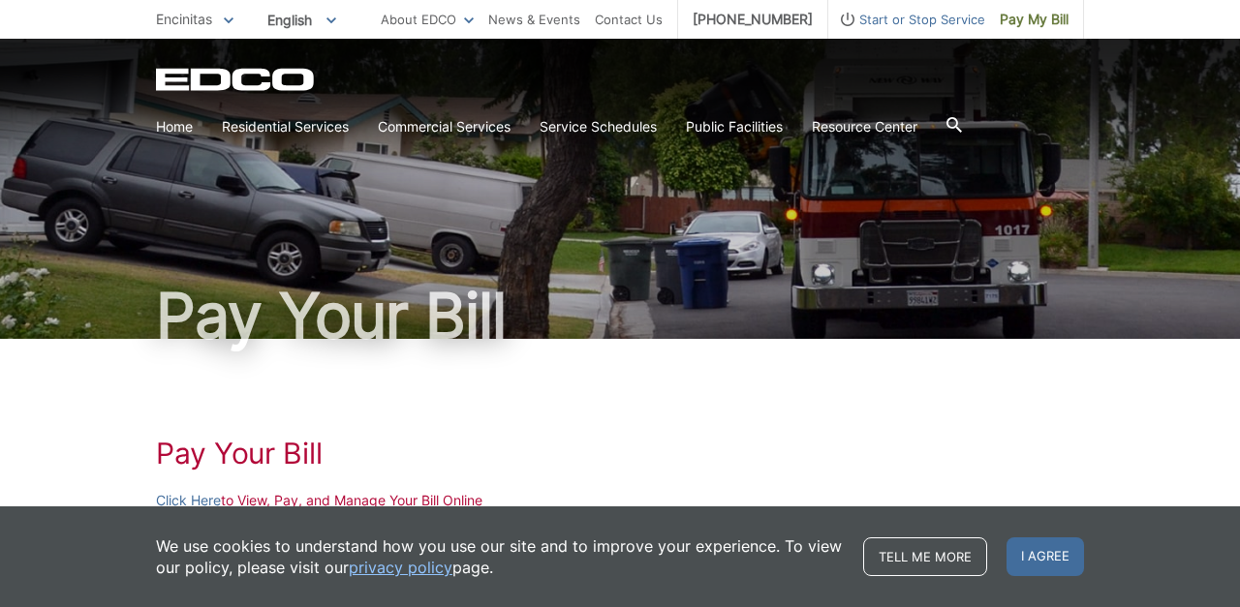 The width and height of the screenshot is (1240, 607). I want to click on a: Contact Us, so click(629, 19).